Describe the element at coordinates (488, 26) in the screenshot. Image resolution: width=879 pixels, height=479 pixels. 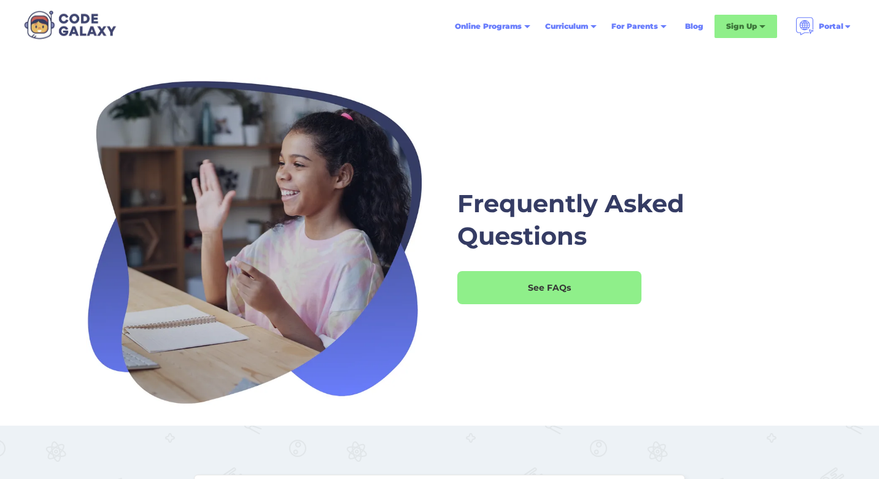
I see `div: Online Programs` at that location.